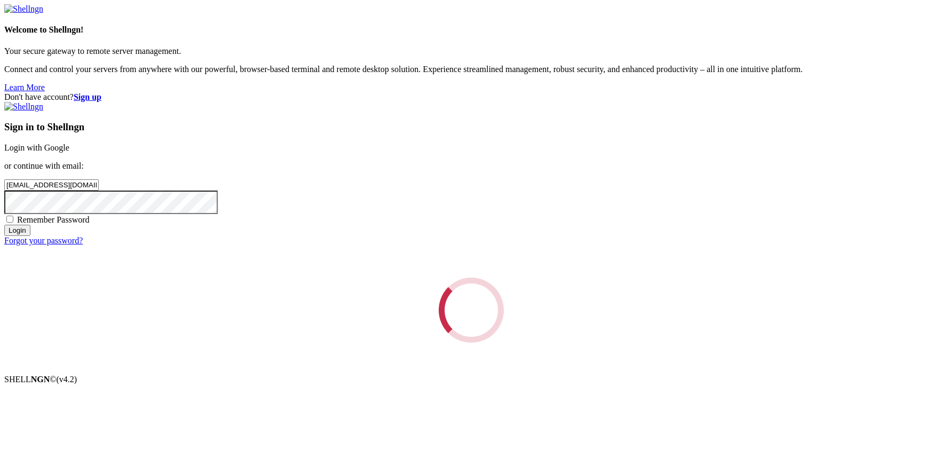 The width and height of the screenshot is (942, 450). Describe the element at coordinates (43, 240) in the screenshot. I see `a: Forgot your password?` at that location.